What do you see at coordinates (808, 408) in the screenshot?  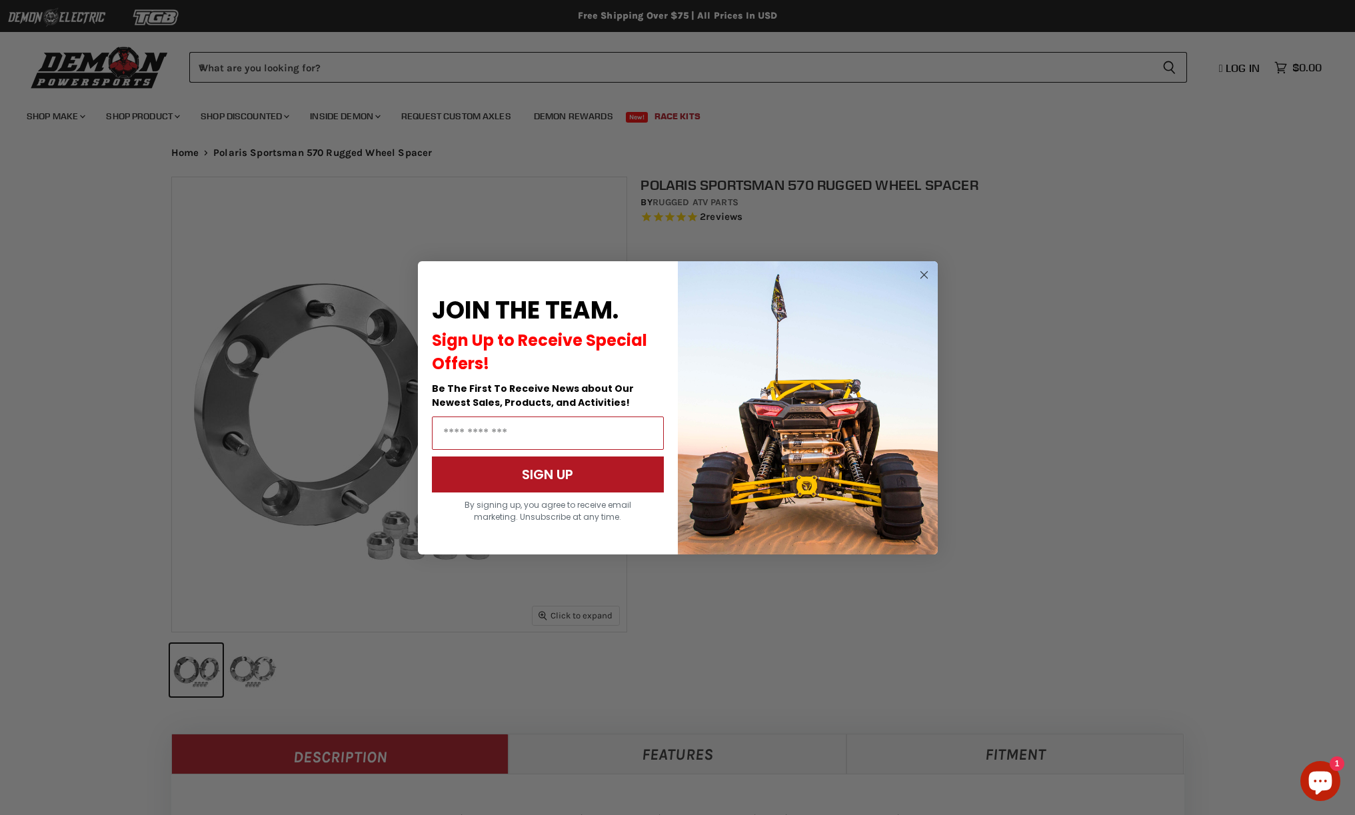 I see `img: a9095488-b6e7-41ba-879d-588abfab540b.jpeg` at bounding box center [808, 408].